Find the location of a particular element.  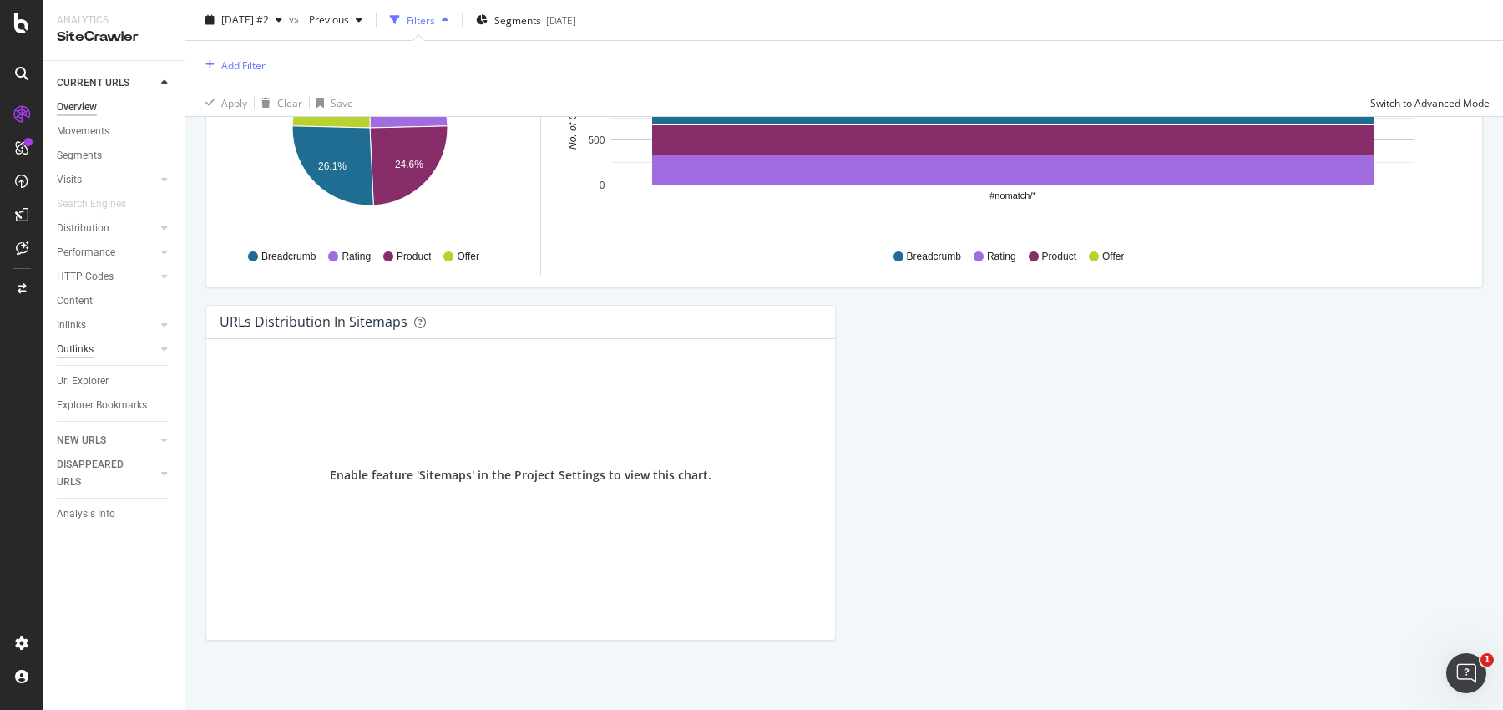

button: Clear is located at coordinates (278, 103).